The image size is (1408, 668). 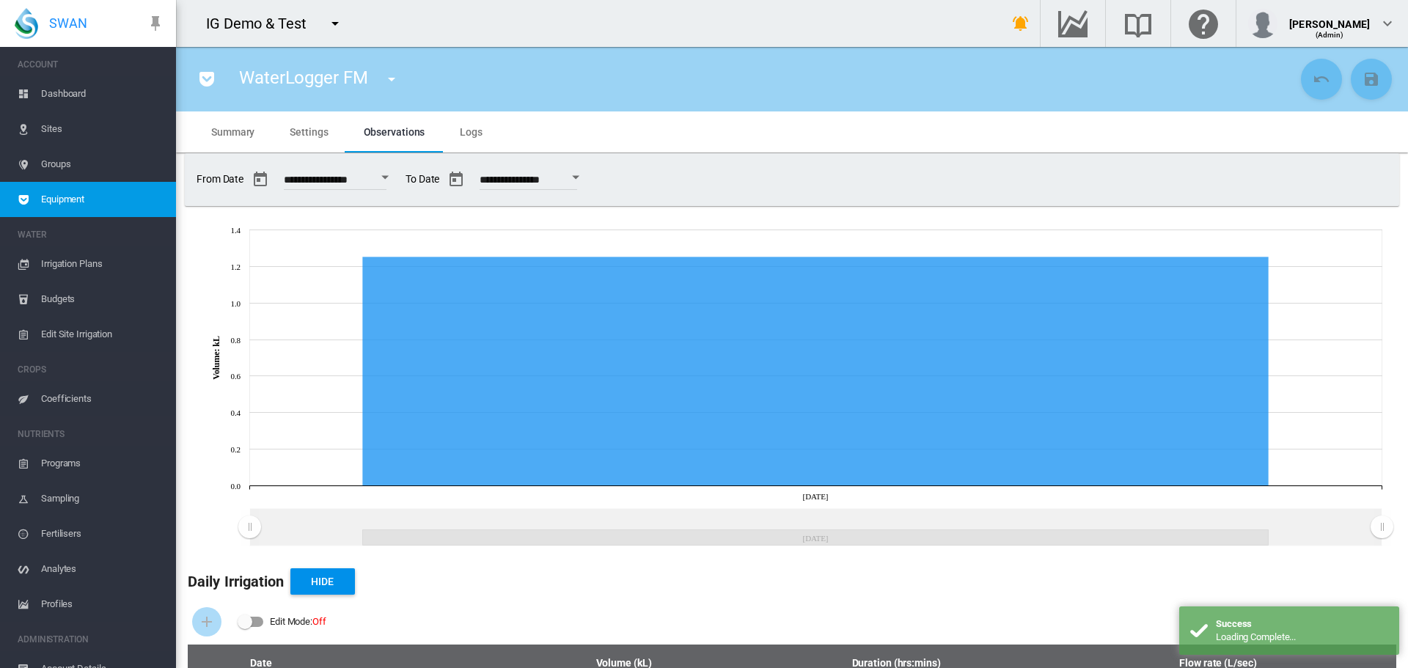 What do you see at coordinates (103, 463) in the screenshot?
I see `span: Programs` at bounding box center [103, 463].